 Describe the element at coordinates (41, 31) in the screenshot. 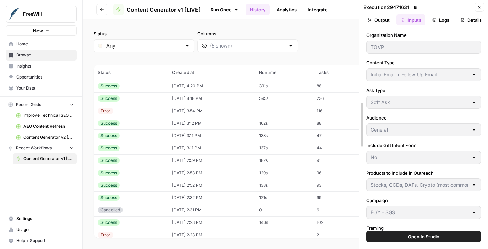

I see `button: New` at that location.